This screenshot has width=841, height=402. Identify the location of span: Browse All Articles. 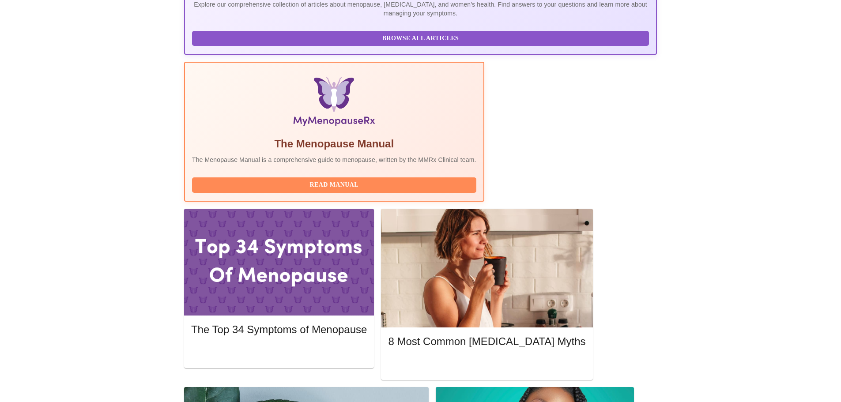
(420, 38).